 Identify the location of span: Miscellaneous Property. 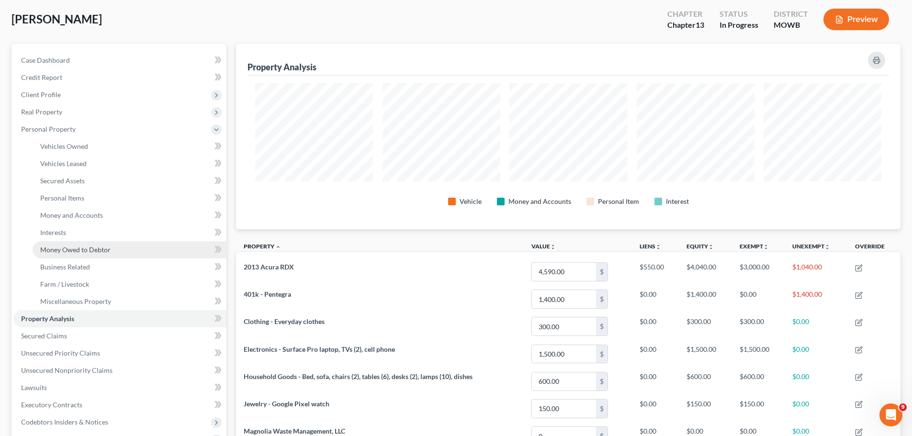
(76, 301).